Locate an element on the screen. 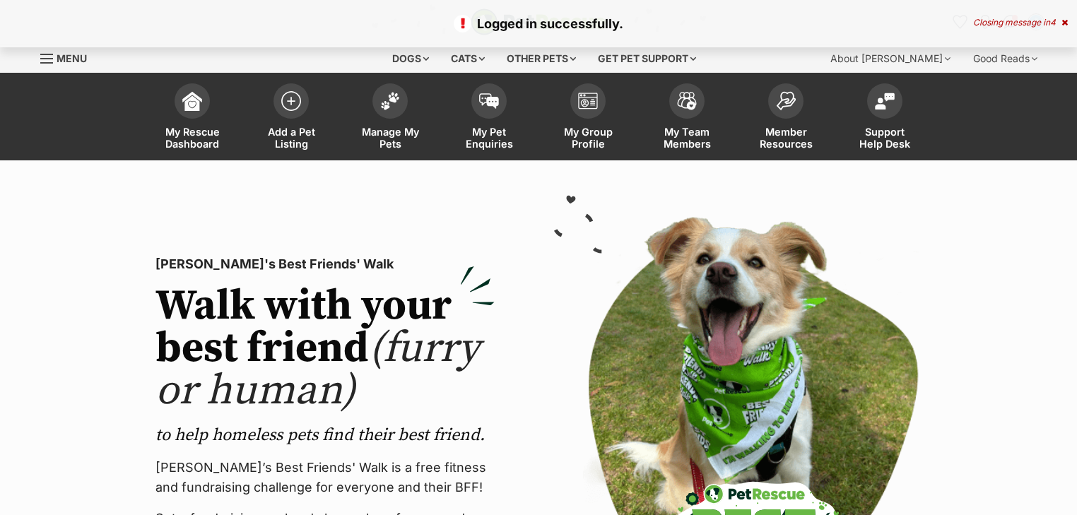 This screenshot has height=515, width=1077. span: My Pet Enquiries is located at coordinates (489, 138).